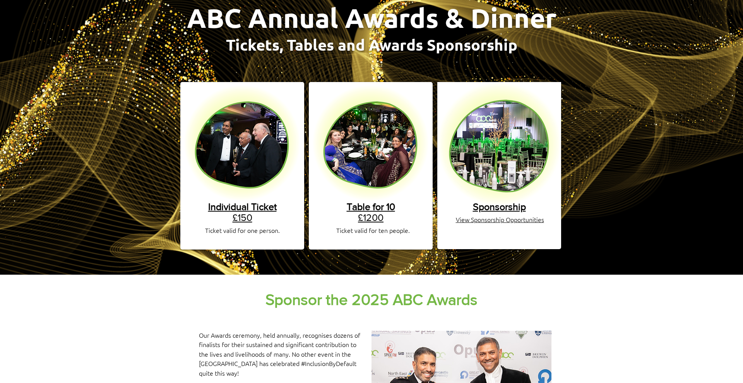 The width and height of the screenshot is (743, 383). Describe the element at coordinates (499, 207) in the screenshot. I see `a: Sponsorship` at that location.